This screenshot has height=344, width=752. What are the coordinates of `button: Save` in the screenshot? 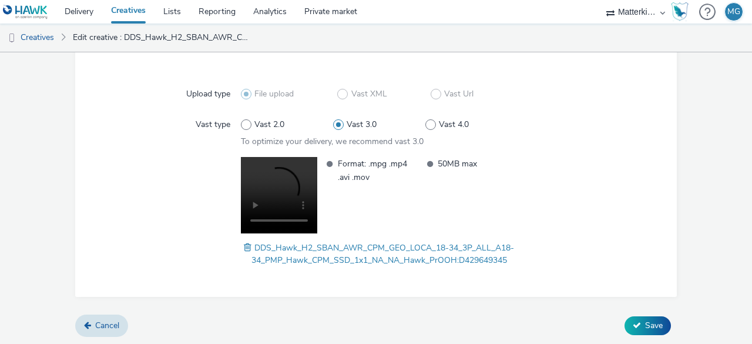 It's located at (647, 325).